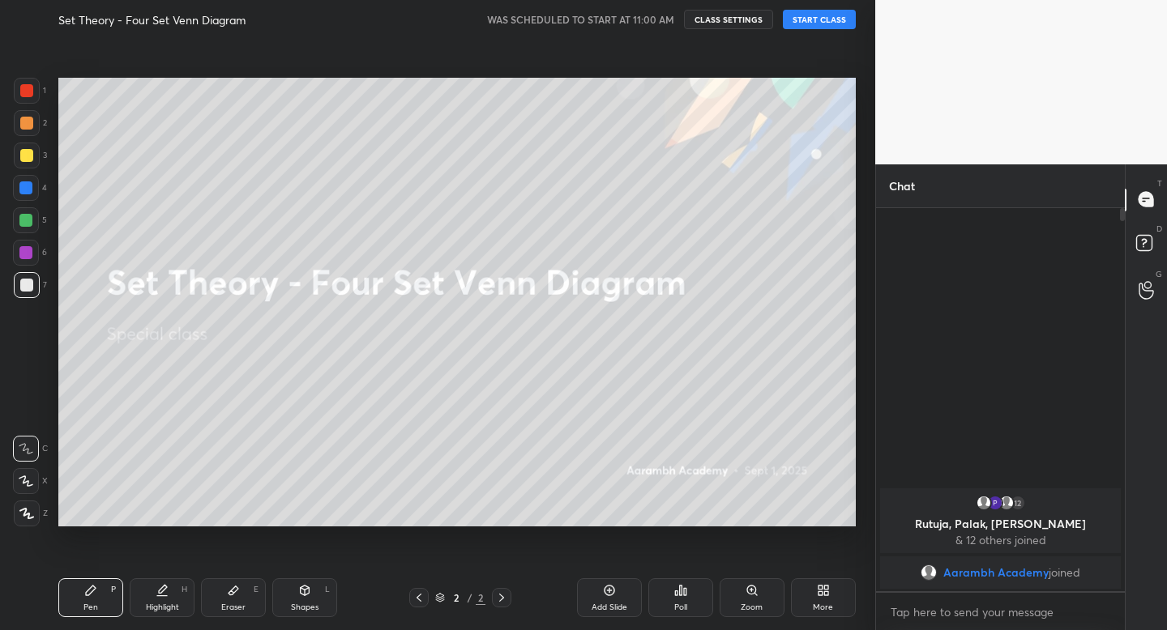 Image resolution: width=1167 pixels, height=630 pixels. Describe the element at coordinates (30, 91) in the screenshot. I see `div: 1` at that location.